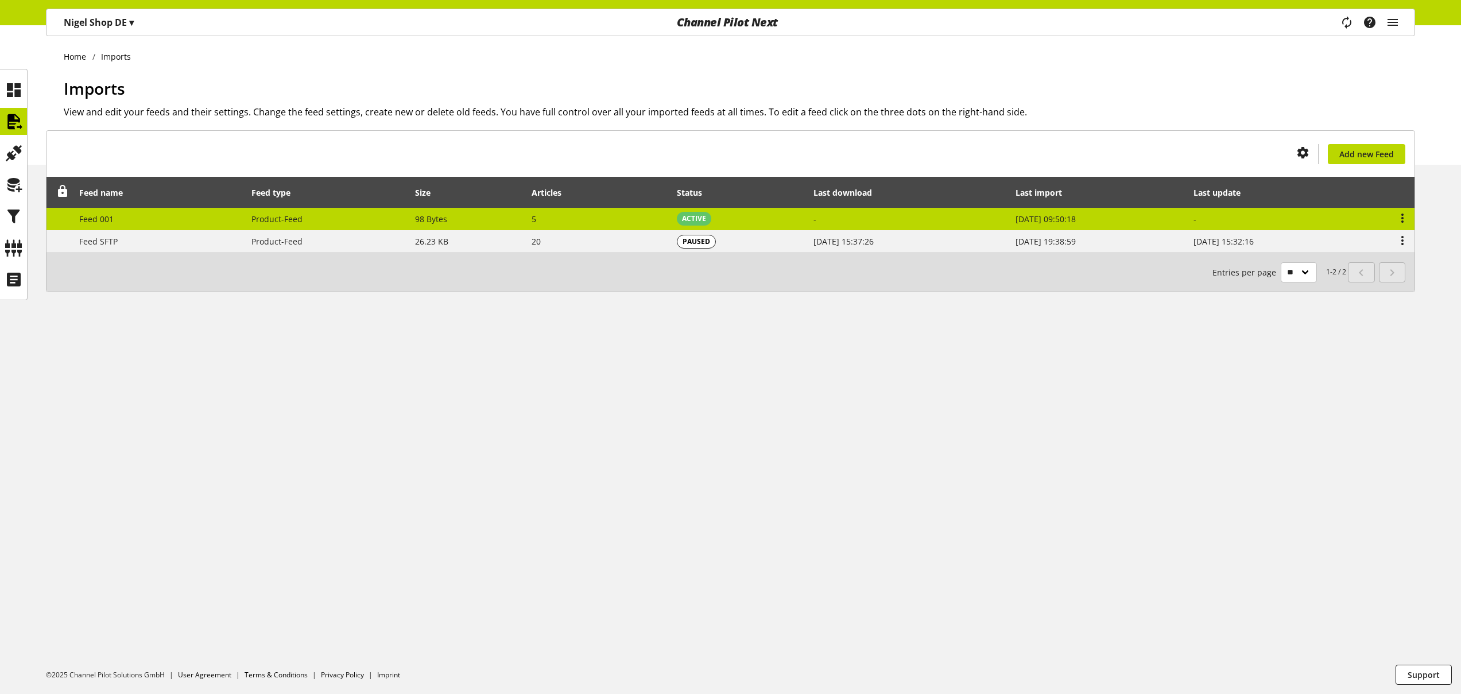 The image size is (1461, 694). What do you see at coordinates (96, 219) in the screenshot?
I see `span: Feed 001` at bounding box center [96, 219].